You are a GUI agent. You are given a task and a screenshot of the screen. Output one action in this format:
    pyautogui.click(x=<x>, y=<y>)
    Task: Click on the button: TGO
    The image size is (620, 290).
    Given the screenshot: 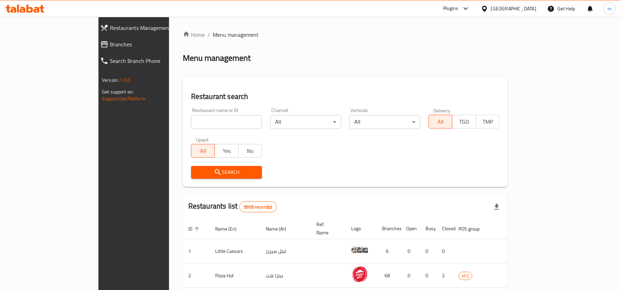 What is the action you would take?
    pyautogui.click(x=463, y=122)
    